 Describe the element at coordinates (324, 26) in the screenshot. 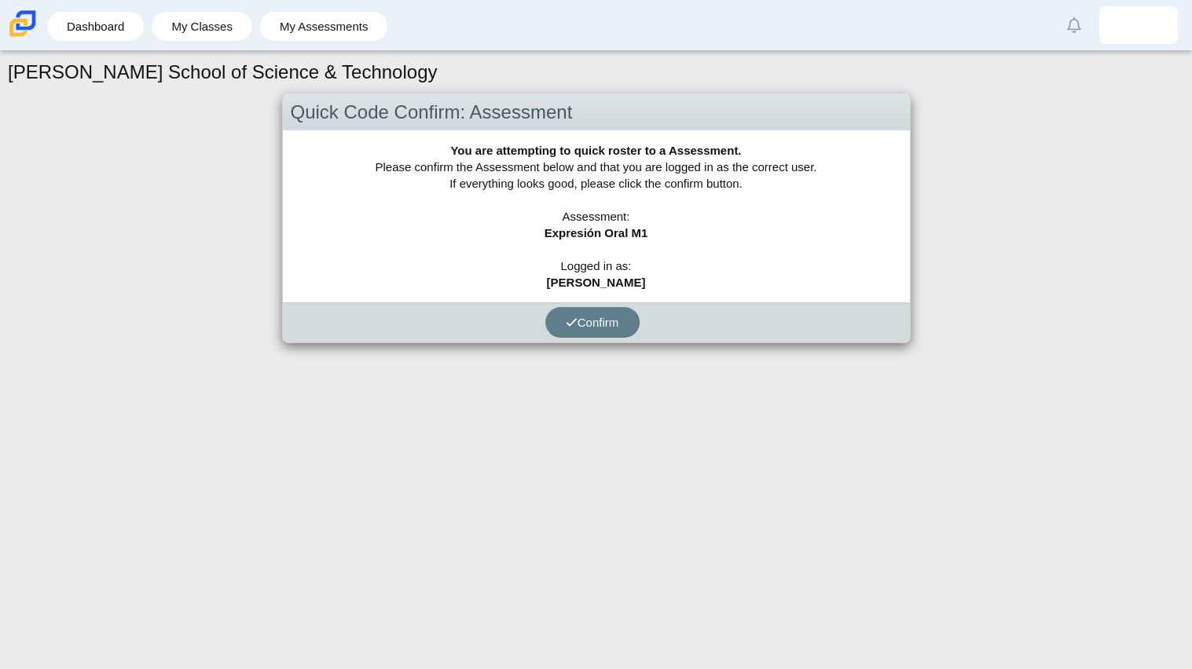

I see `a: My Assessments` at that location.